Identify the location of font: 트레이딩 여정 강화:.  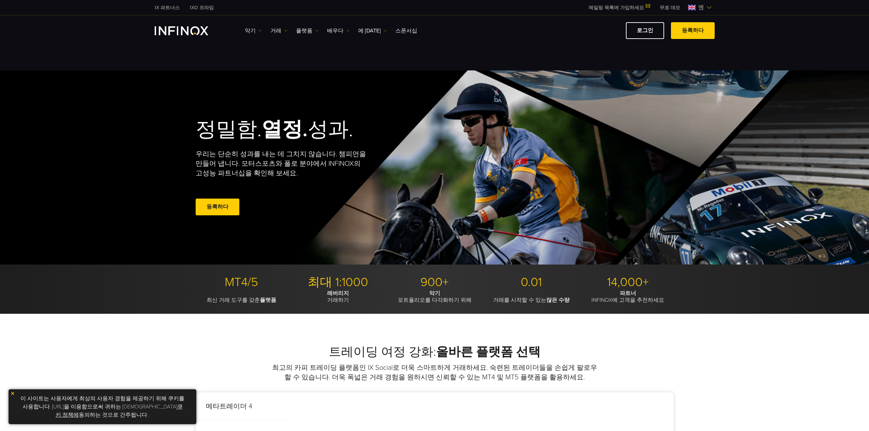
(382, 351).